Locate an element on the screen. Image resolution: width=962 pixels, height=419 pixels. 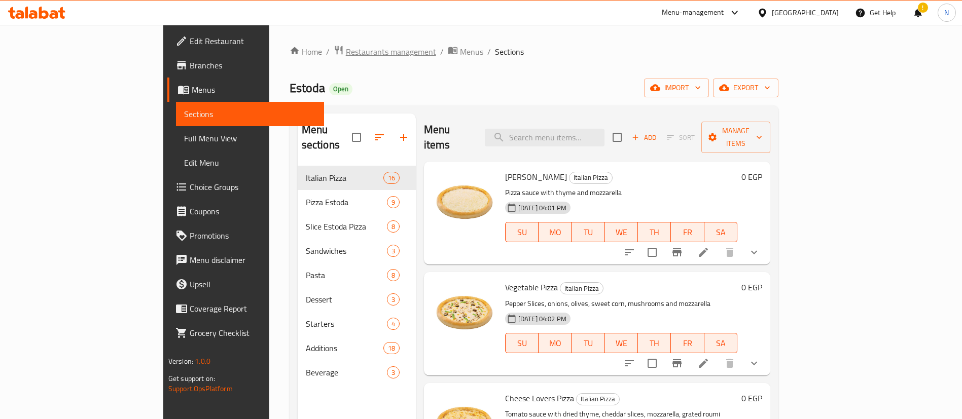
button: sort-choices is located at coordinates (629, 253).